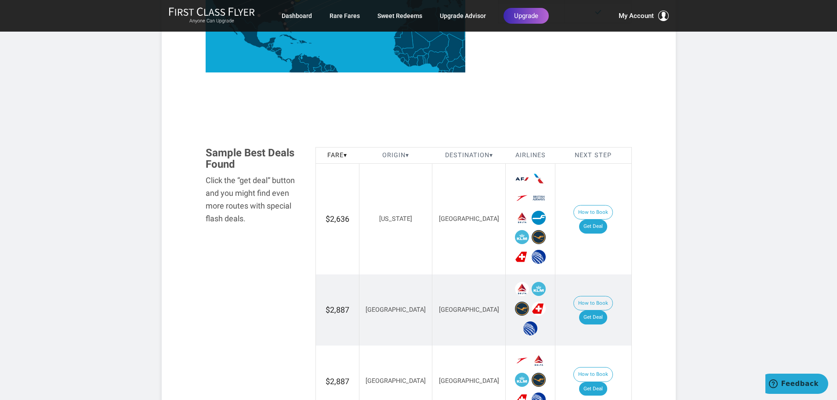  I want to click on span: American Airlines, so click(538, 179).